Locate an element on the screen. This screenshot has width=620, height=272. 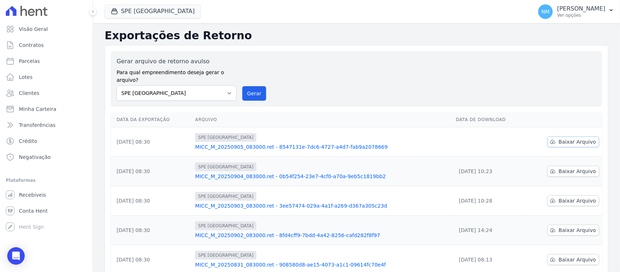
a: Minha Carteira is located at coordinates (46, 109).